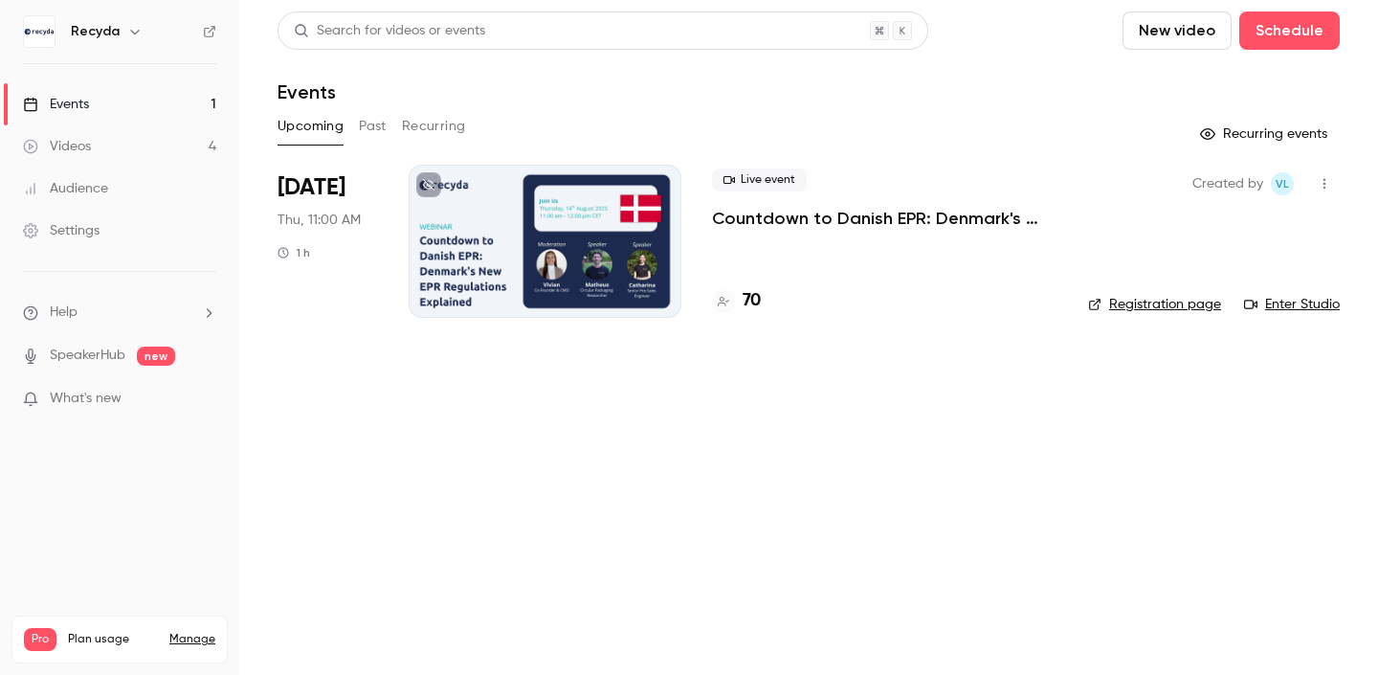 This screenshot has width=1378, height=675. I want to click on a: Countdown to Danish EPR: Denmark's New EPR Regulations Explained, so click(884, 218).